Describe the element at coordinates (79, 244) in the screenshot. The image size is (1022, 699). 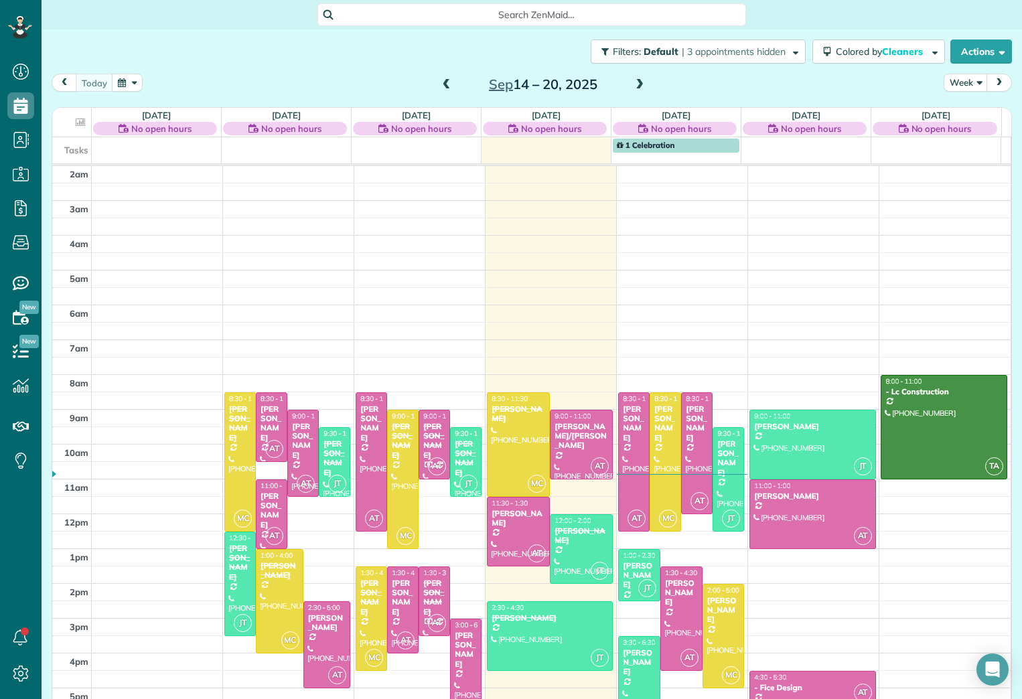
I see `span: 4am` at that location.